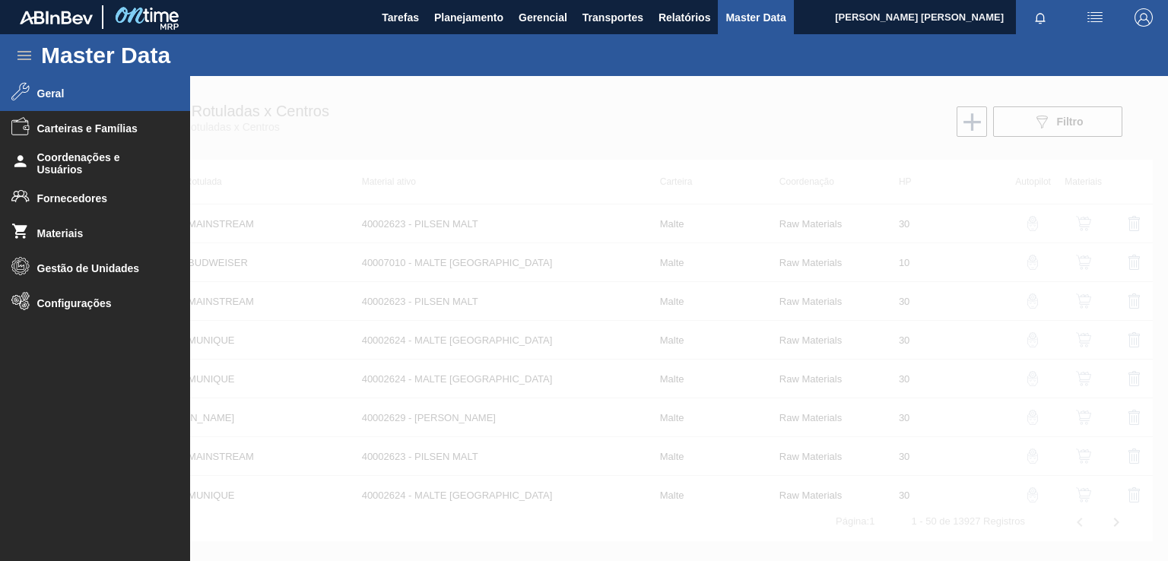 This screenshot has width=1168, height=561. What do you see at coordinates (100, 268) in the screenshot?
I see `span: Gestão de Unidades` at bounding box center [100, 268].